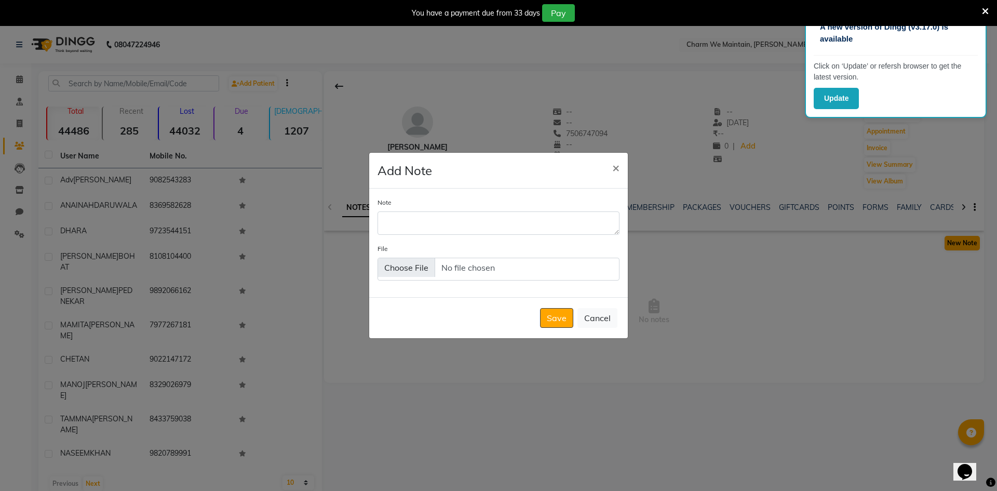 This screenshot has width=997, height=491. What do you see at coordinates (384, 202) in the screenshot?
I see `label: Note` at bounding box center [384, 202].